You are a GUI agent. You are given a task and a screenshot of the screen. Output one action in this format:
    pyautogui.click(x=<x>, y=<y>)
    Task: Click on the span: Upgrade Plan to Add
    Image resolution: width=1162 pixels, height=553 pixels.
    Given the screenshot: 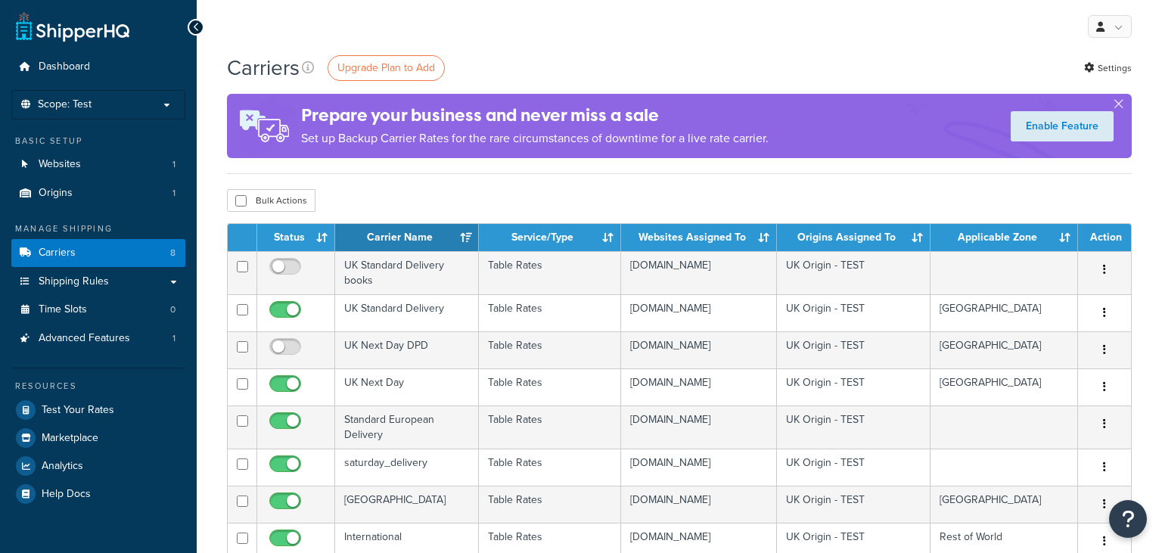 What is the action you would take?
    pyautogui.click(x=386, y=67)
    